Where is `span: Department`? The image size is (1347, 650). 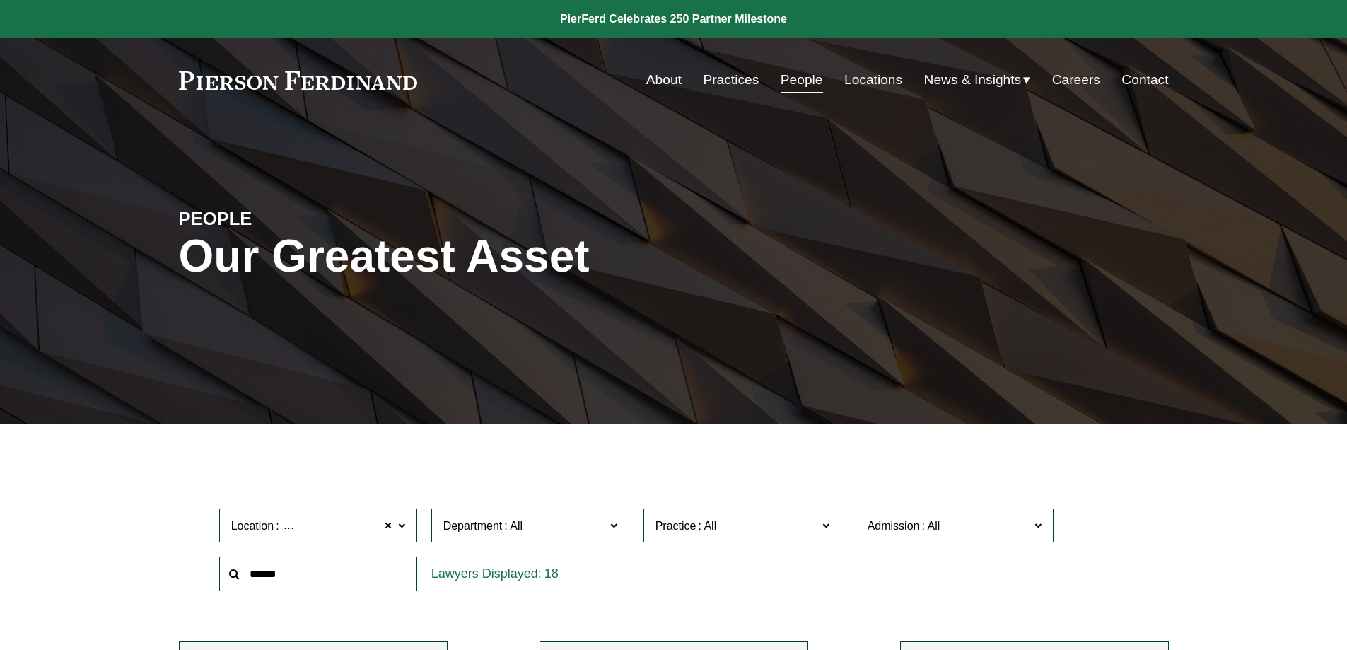 span: Department is located at coordinates (473, 525).